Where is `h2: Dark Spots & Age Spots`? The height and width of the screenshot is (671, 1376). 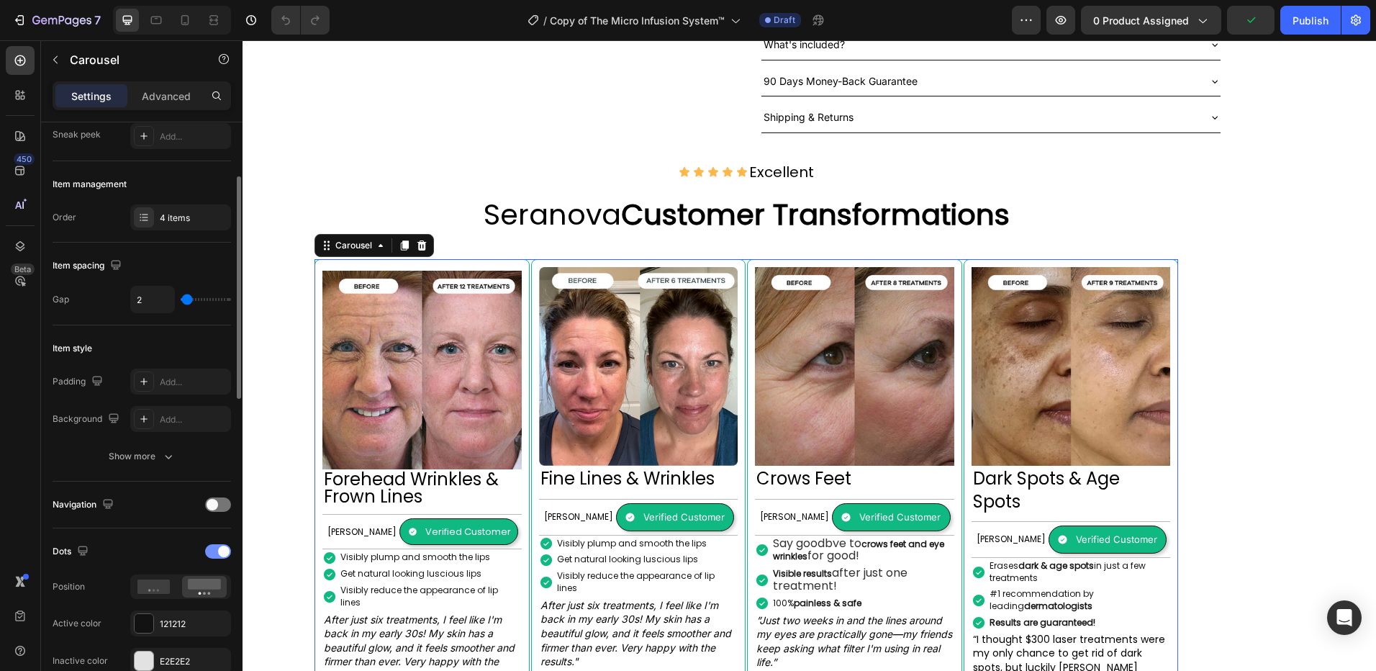 h2: Dark Spots & Age Spots is located at coordinates (829, 449).